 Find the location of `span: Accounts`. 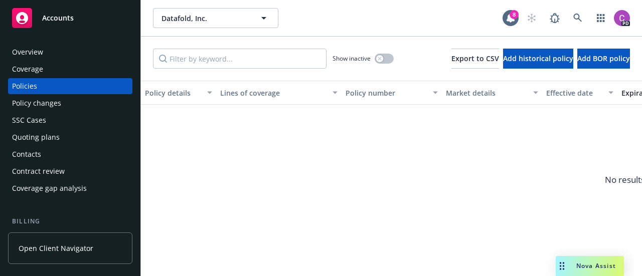

span: Accounts is located at coordinates (58, 18).